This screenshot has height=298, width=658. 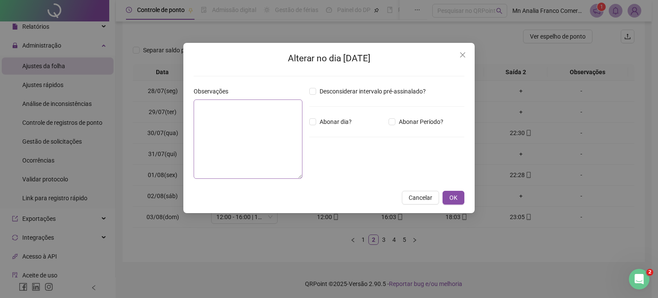 I want to click on span: Abonar dia?, so click(x=336, y=122).